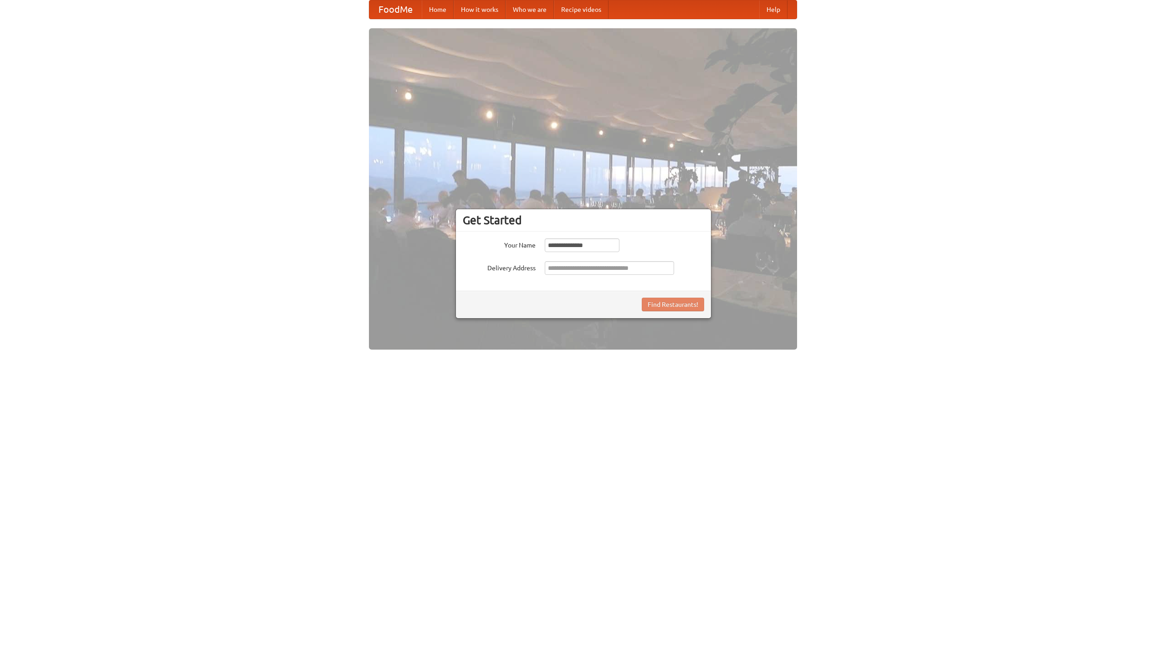 The width and height of the screenshot is (1166, 645). What do you see at coordinates (584, 220) in the screenshot?
I see `h3: Get Started` at bounding box center [584, 220].